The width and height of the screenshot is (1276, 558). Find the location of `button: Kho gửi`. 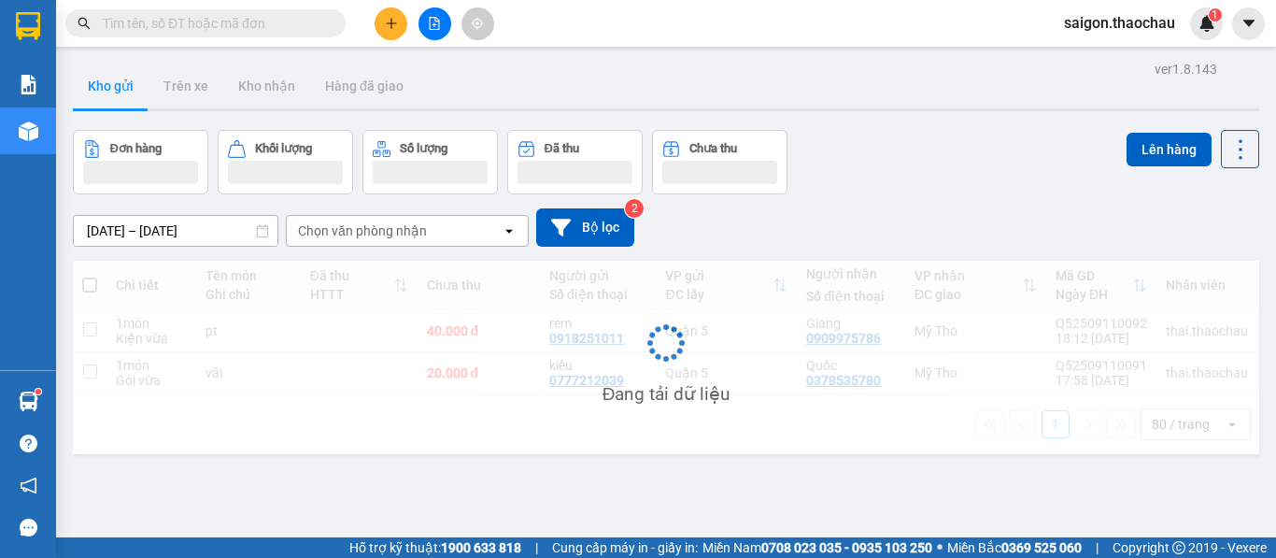

button: Kho gửi is located at coordinates (110, 86).